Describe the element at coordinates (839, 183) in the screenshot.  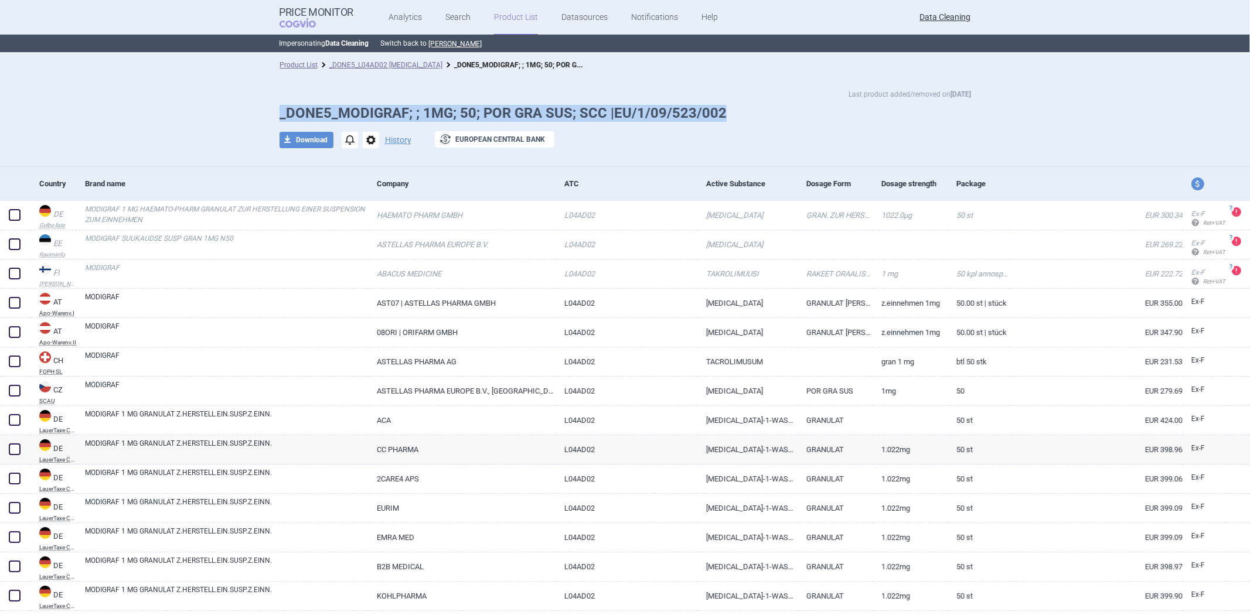
I see `div: Dosage Form` at that location.